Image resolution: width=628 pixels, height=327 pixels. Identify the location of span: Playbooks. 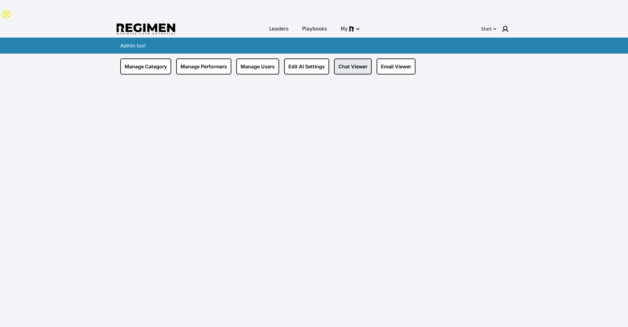
(314, 29).